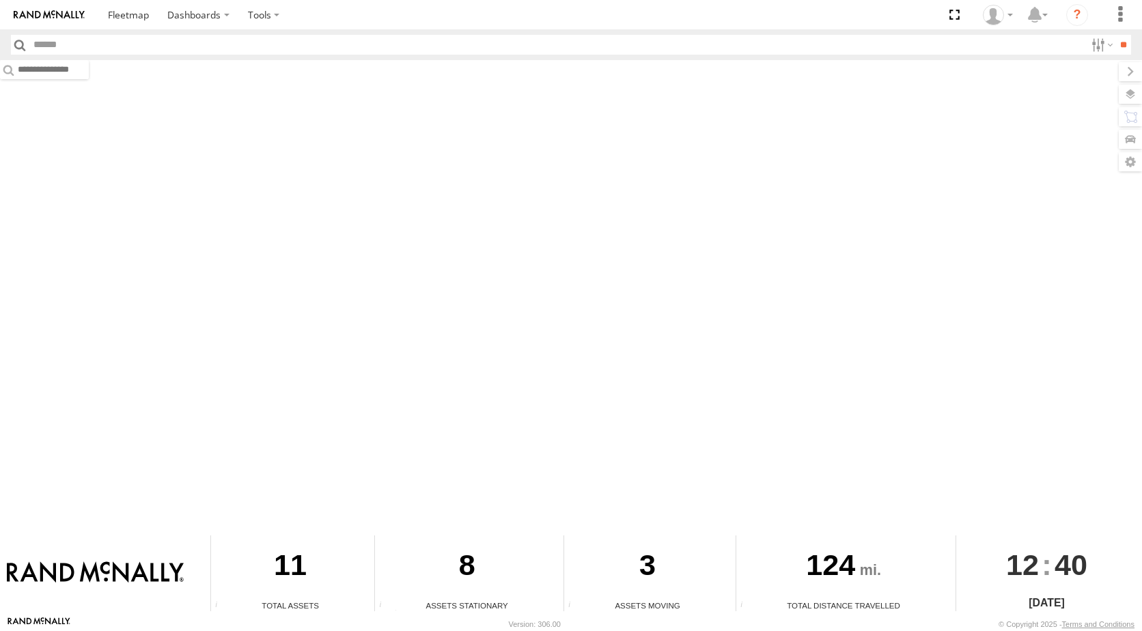  Describe the element at coordinates (998, 15) in the screenshot. I see `div: Valeo Dash` at that location.